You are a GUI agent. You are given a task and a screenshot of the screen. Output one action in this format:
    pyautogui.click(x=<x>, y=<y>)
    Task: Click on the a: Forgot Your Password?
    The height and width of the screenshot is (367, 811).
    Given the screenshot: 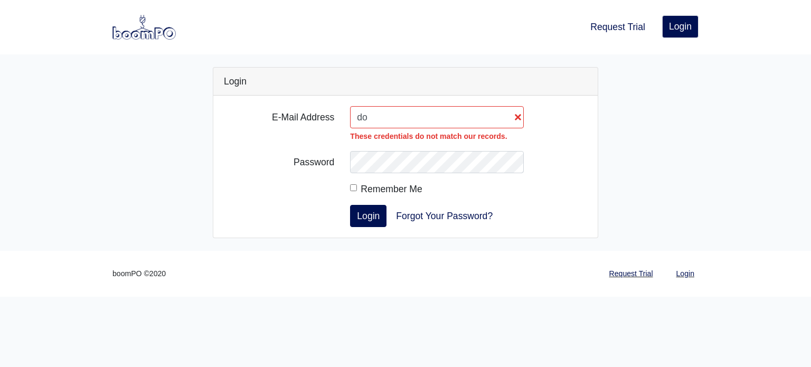 What is the action you would take?
    pyautogui.click(x=444, y=216)
    